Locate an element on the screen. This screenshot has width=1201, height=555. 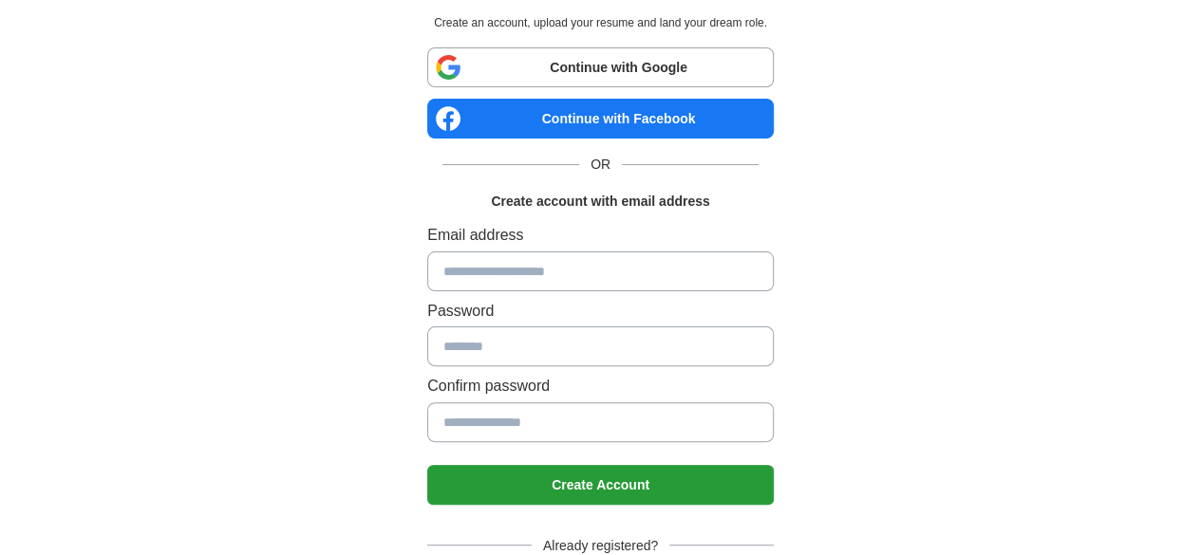
span: OR is located at coordinates (600, 164).